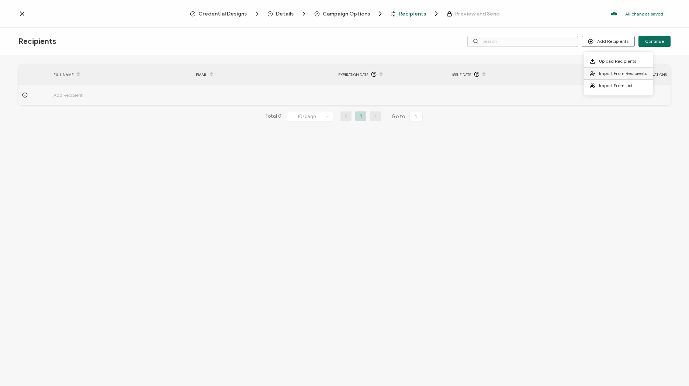  Describe the element at coordinates (644, 14) in the screenshot. I see `p: All changes saved` at that location.